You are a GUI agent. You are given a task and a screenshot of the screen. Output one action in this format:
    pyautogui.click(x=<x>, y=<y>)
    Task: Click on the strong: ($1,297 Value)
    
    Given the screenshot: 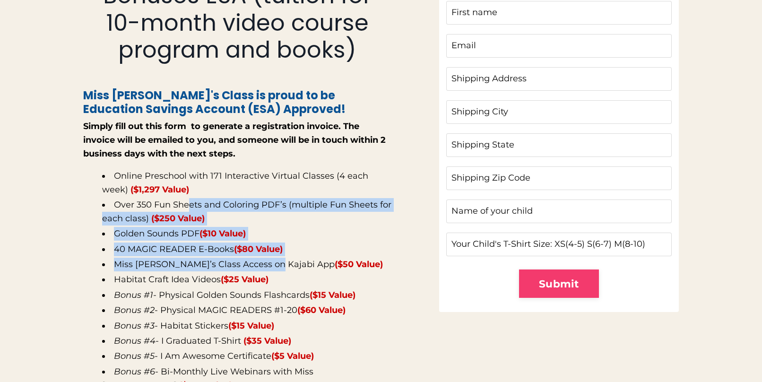 What is the action you would take?
    pyautogui.click(x=160, y=189)
    